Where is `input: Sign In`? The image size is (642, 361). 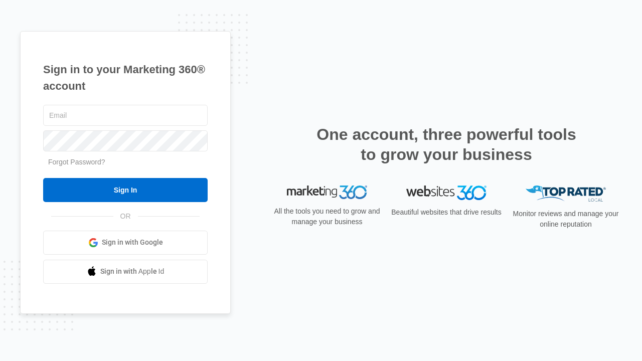
input: Sign In is located at coordinates (125, 190).